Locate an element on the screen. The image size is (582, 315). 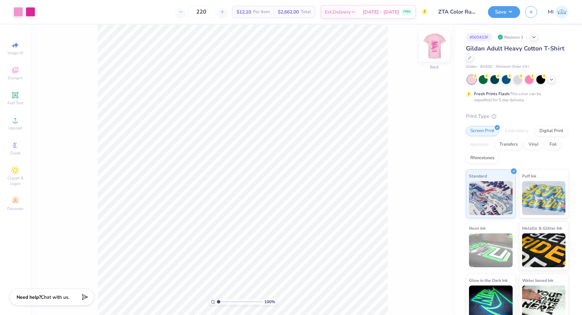
span: Image AI is located at coordinates (15, 53).